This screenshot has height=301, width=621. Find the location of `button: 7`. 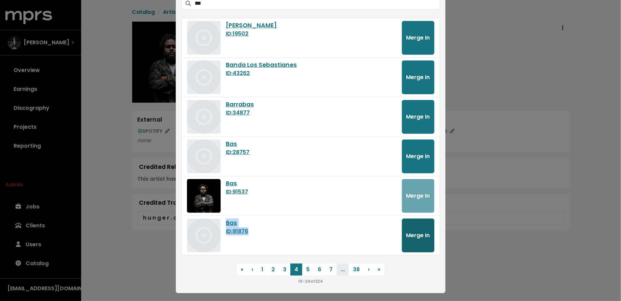

button: 7 is located at coordinates (331, 270).